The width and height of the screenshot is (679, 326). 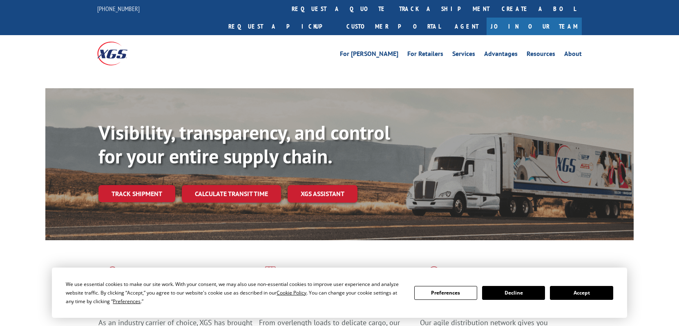 I want to click on div: We use essential cookies to make our site work. With your consent, we may also use non-essential ..., so click(x=235, y=292).